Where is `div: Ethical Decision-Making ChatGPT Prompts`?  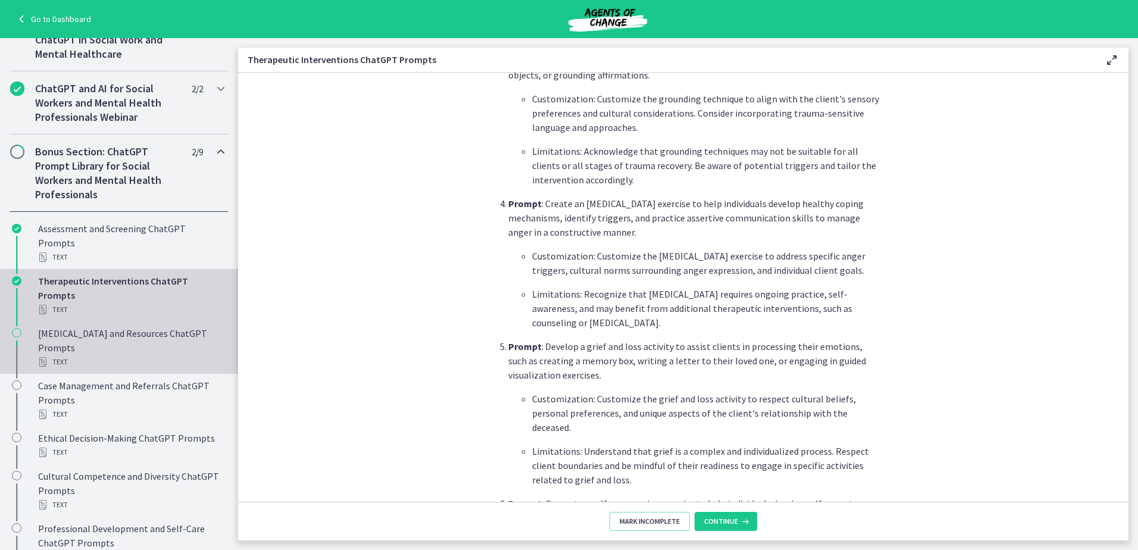 div: Ethical Decision-Making ChatGPT Prompts is located at coordinates (131, 445).